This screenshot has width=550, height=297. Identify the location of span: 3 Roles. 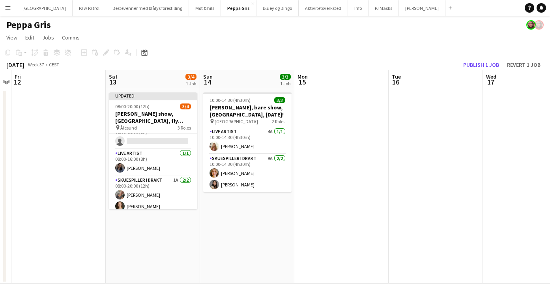
(184, 128).